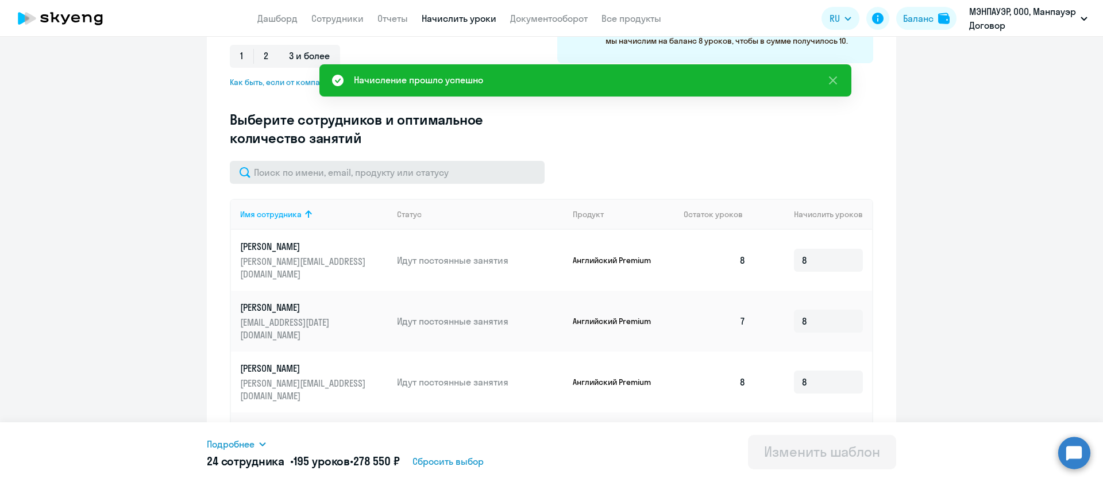 The height and width of the screenshot is (482, 1103). Describe the element at coordinates (926, 18) in the screenshot. I see `a: Балансbalance` at that location.